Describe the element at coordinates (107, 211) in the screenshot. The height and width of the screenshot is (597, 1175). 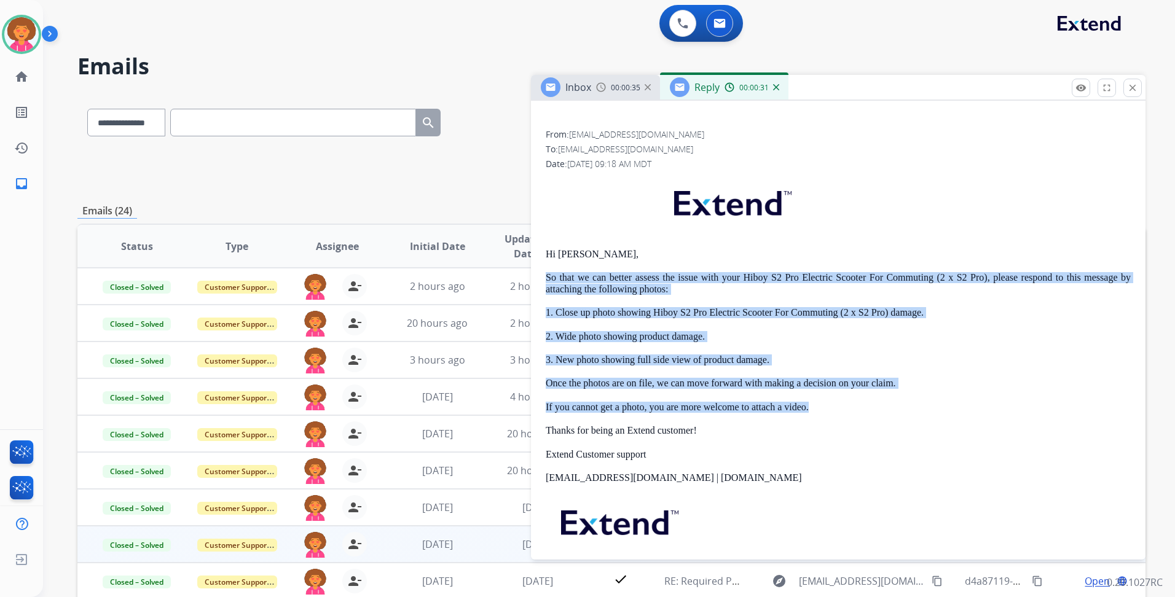
I see `p: Emails (24)` at that location.